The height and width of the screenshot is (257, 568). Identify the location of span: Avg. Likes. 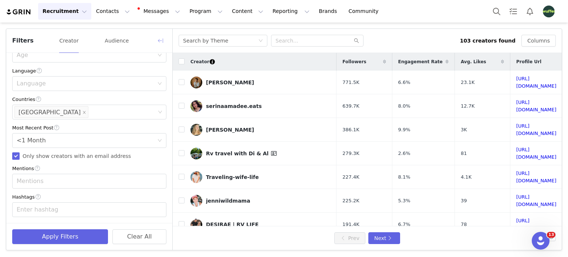
(473, 62).